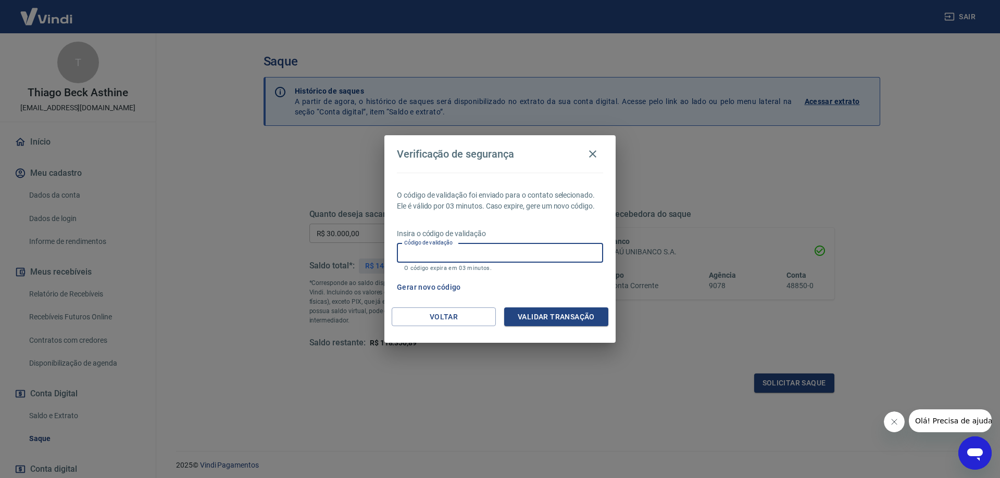 The height and width of the screenshot is (478, 1000). I want to click on h4: Verificação de segurança, so click(455, 154).